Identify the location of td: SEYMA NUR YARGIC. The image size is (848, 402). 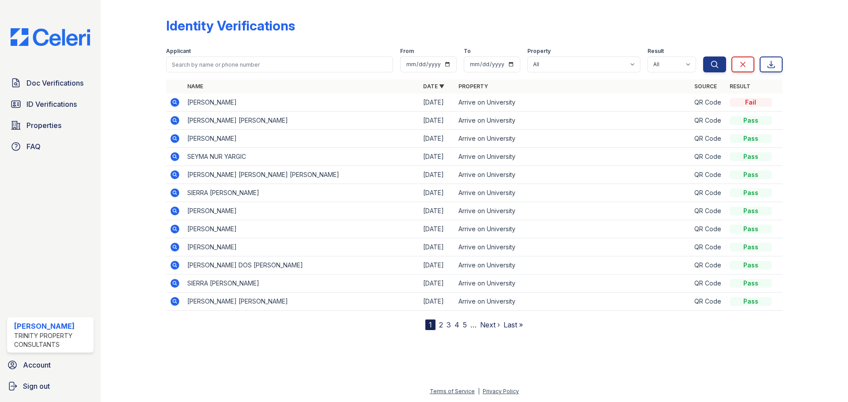
(302, 157).